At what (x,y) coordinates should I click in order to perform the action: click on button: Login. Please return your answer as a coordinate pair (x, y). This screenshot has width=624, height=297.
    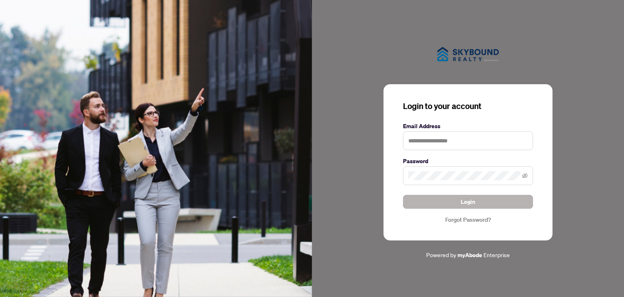
    Looking at the image, I should click on (468, 202).